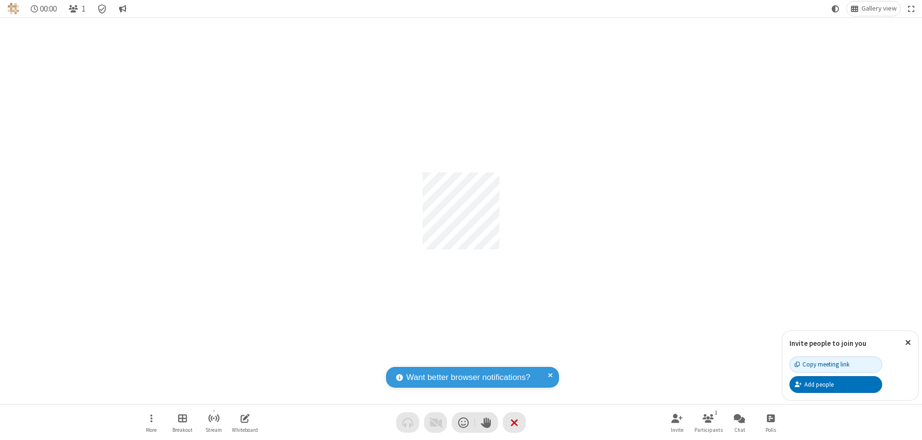 The width and height of the screenshot is (922, 440). Describe the element at coordinates (245, 422) in the screenshot. I see `button: Open shared whiteboard` at that location.